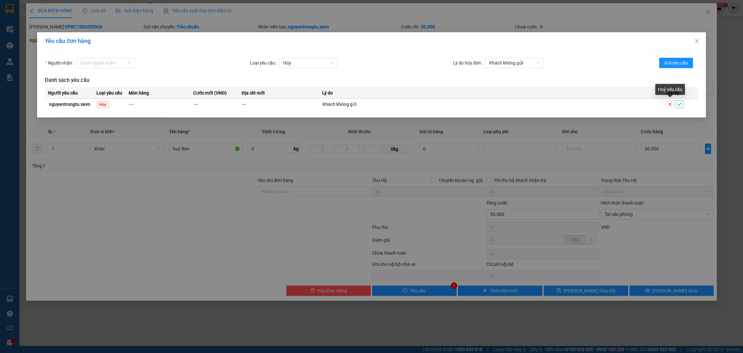 This screenshot has height=353, width=743. What do you see at coordinates (264, 63) in the screenshot?
I see `label: Loại yêu cầu` at bounding box center [264, 63].